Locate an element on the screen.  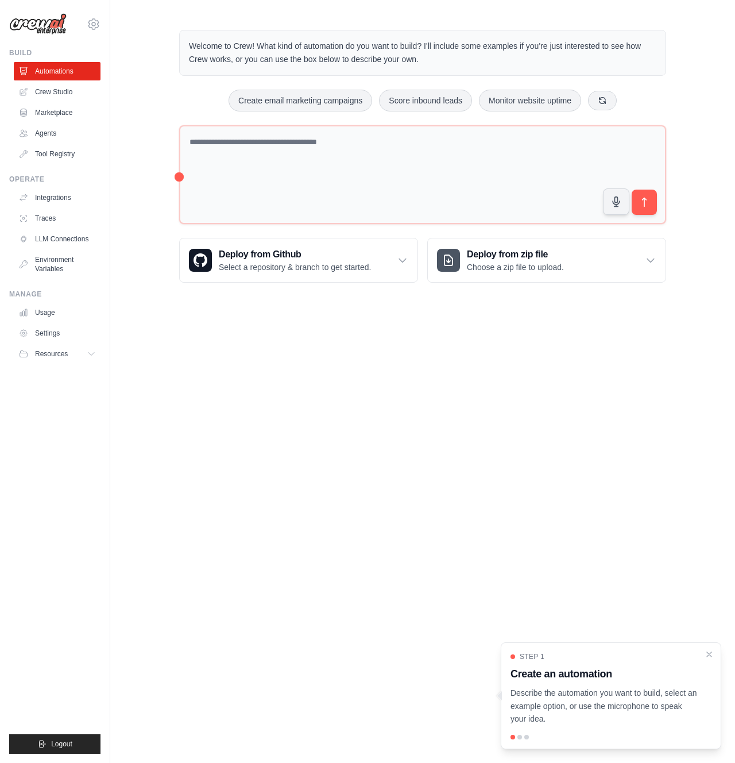
a: Marketplace is located at coordinates (57, 113).